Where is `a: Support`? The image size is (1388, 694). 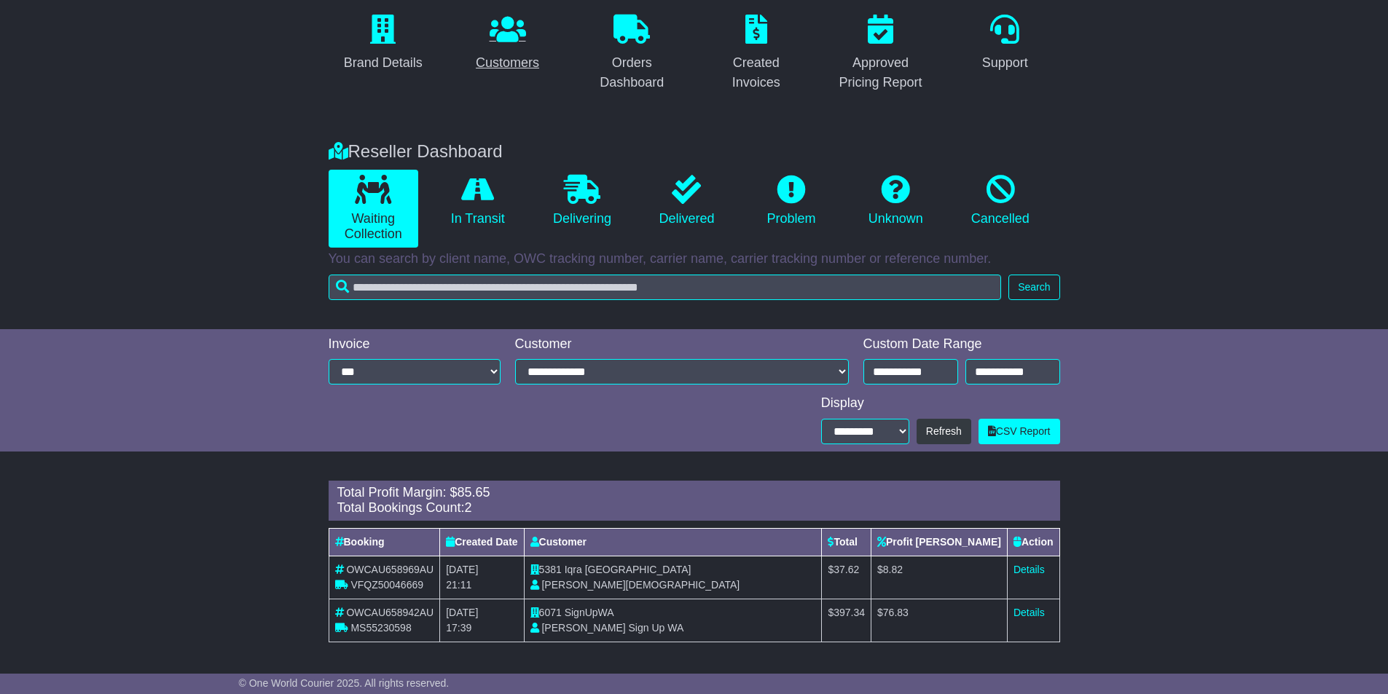 a: Support is located at coordinates (1005, 44).